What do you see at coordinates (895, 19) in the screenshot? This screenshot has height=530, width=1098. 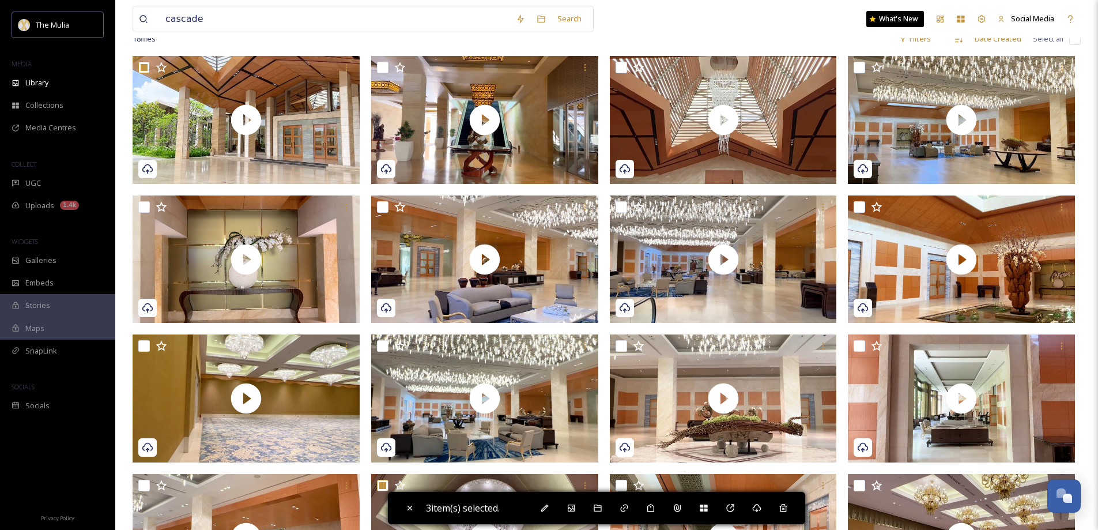 I see `div: What's New` at bounding box center [895, 19].